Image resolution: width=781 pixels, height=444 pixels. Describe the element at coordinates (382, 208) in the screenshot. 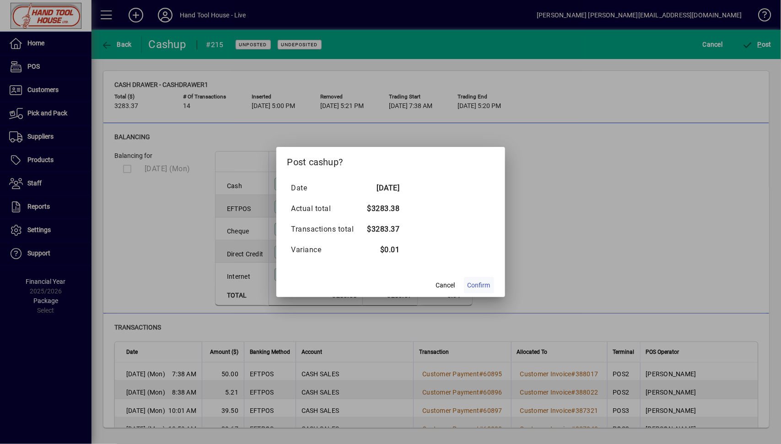

I see `td: $3283.38` at that location.